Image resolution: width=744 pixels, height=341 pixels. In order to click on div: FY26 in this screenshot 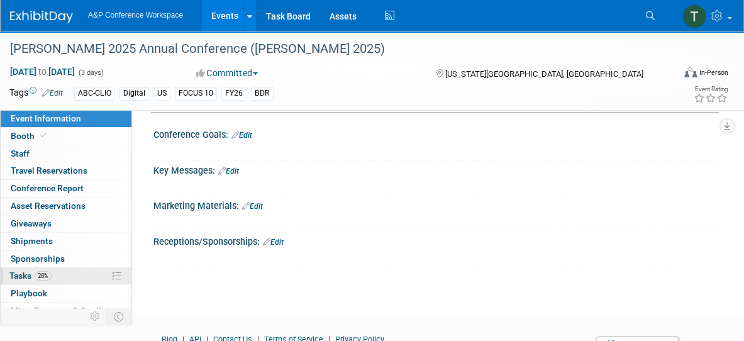, I will do `click(234, 93)`.